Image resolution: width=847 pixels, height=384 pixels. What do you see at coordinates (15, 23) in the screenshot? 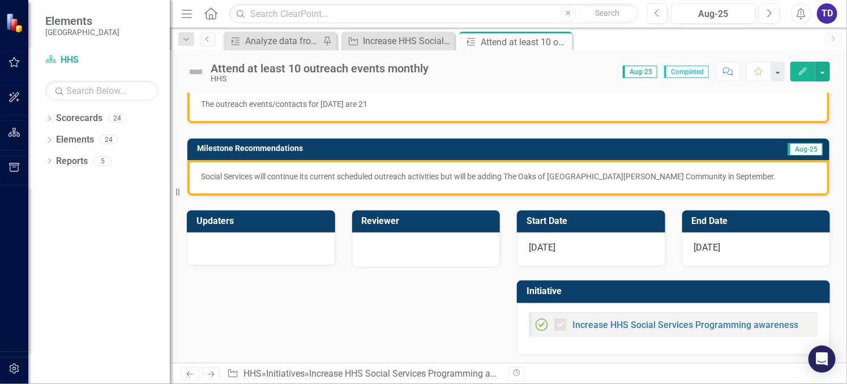
I see `img: ClearPoint Strategy` at bounding box center [15, 23].